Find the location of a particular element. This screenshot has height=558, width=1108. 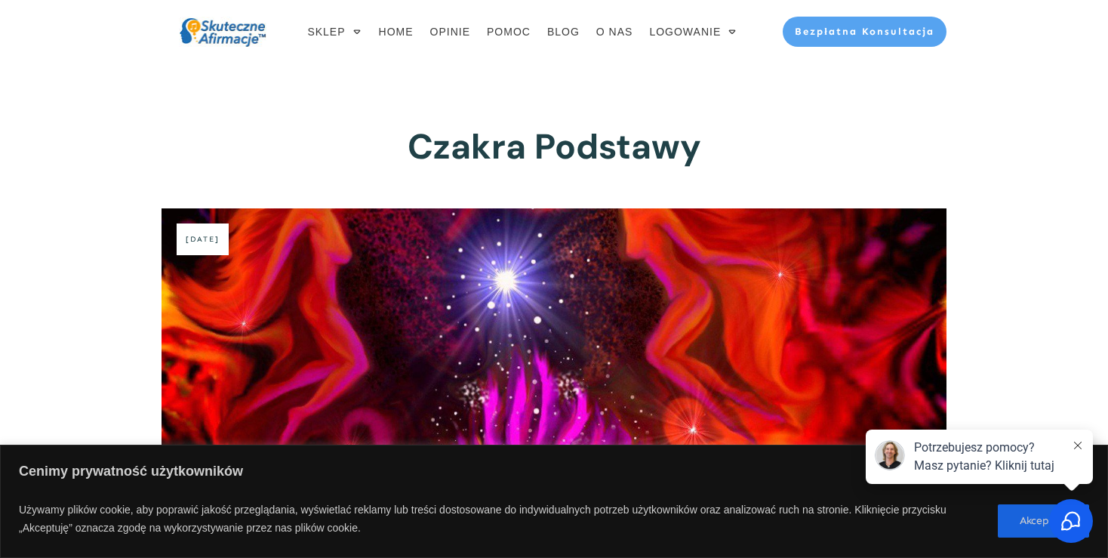

a: Czakra Podstawy is located at coordinates (554, 146).